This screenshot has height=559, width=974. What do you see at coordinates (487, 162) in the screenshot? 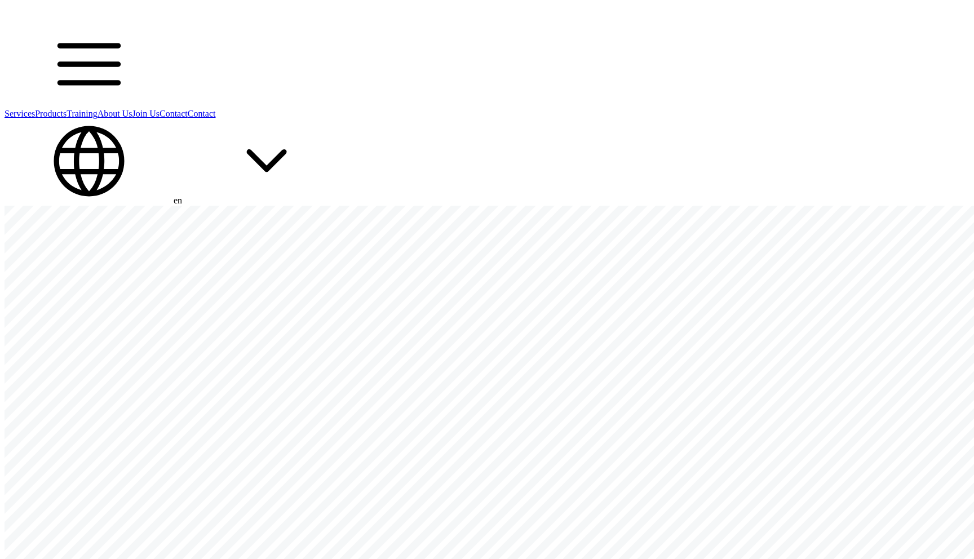
I see `div: en` at bounding box center [487, 162].